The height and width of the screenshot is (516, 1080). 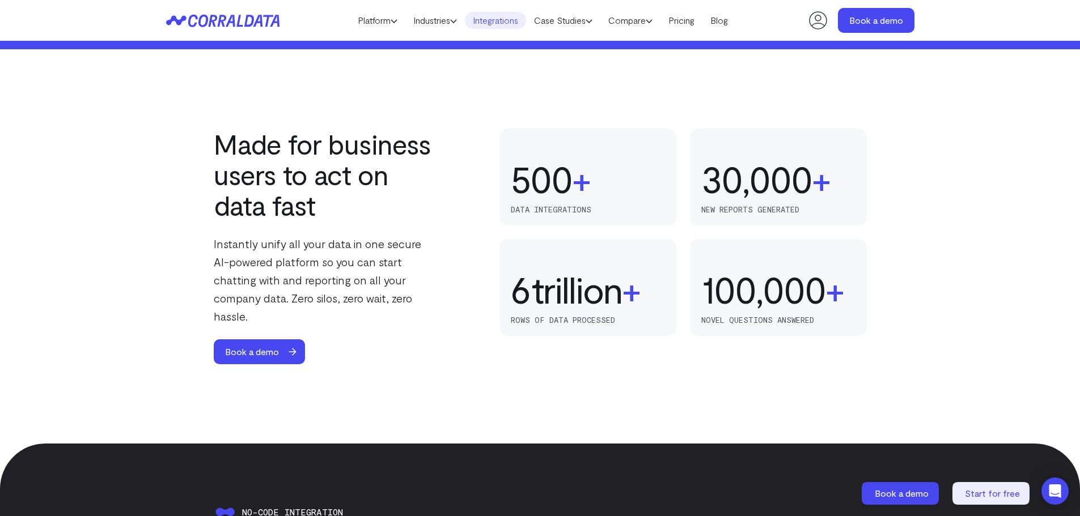 What do you see at coordinates (541, 179) in the screenshot?
I see `div: 500` at bounding box center [541, 179].